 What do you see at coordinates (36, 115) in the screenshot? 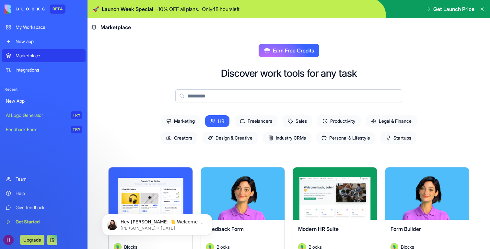
I see `div: AI Logo Generator` at bounding box center [36, 115].